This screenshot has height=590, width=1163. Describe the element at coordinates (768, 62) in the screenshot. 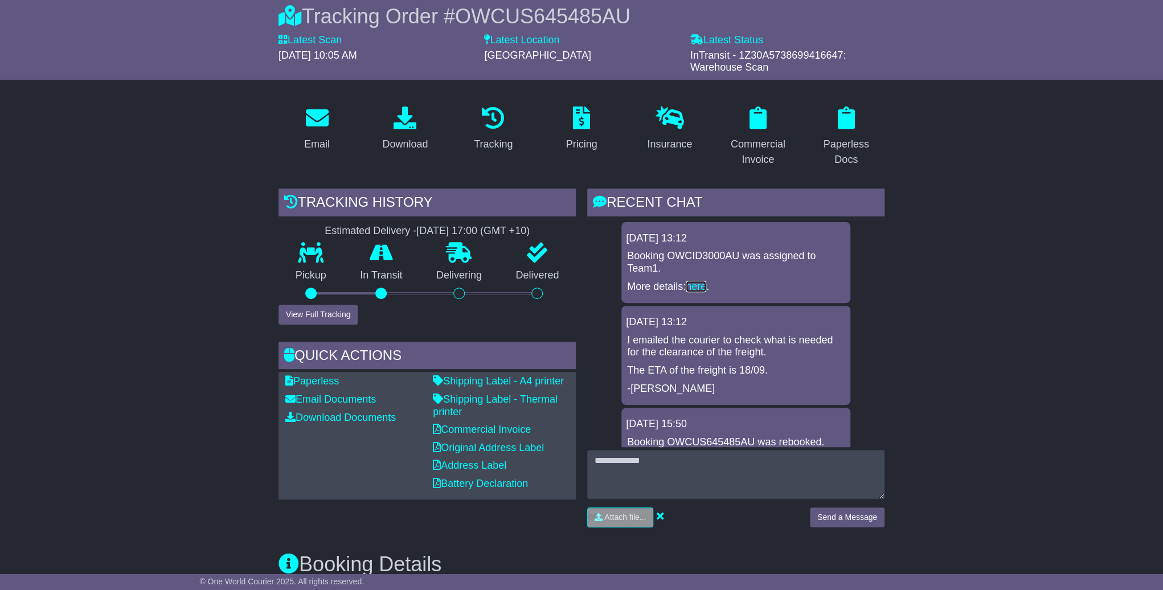

I see `span: InTransit - 1Z30A5738699416647: Warehouse Scan` at that location.